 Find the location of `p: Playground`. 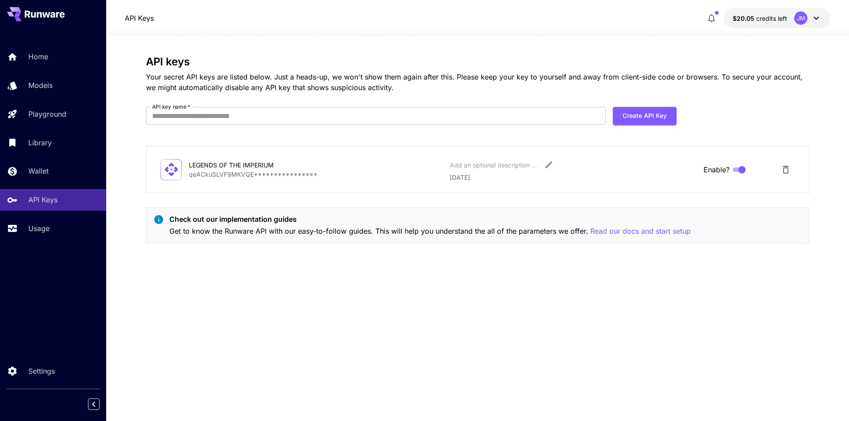

p: Playground is located at coordinates (47, 114).